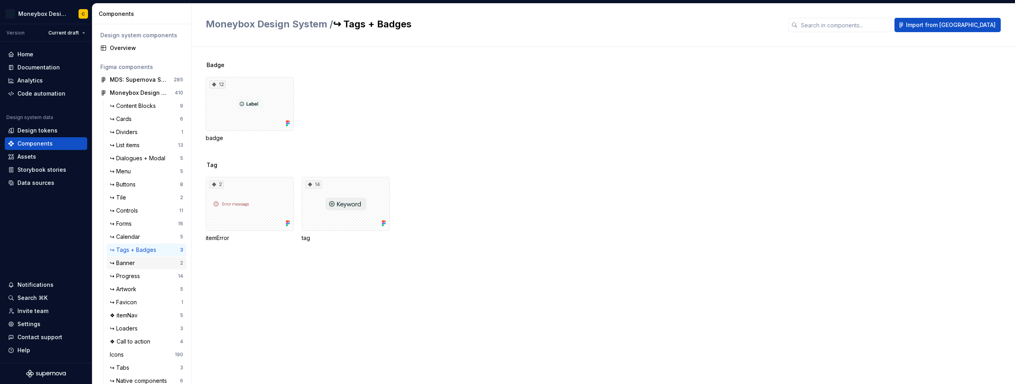 This screenshot has width=1015, height=384. I want to click on a: ↪ Content Blocks9, so click(146, 106).